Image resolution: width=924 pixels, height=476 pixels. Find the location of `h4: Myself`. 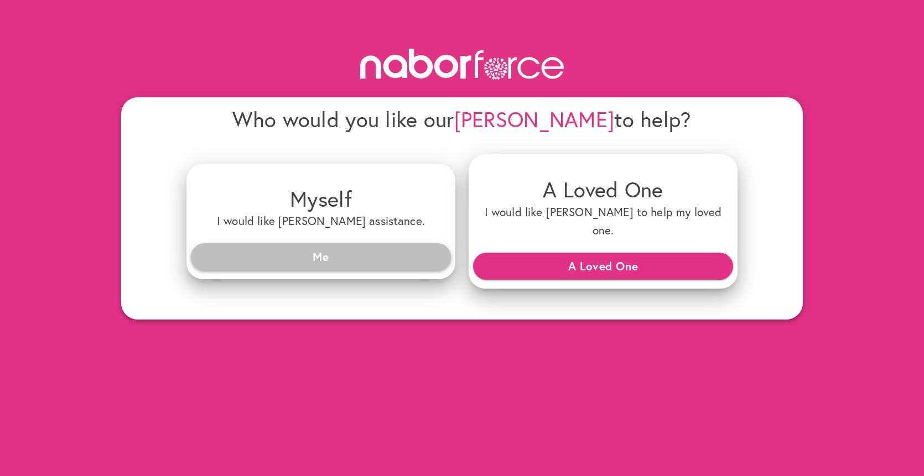

h4: Myself is located at coordinates (321, 199).